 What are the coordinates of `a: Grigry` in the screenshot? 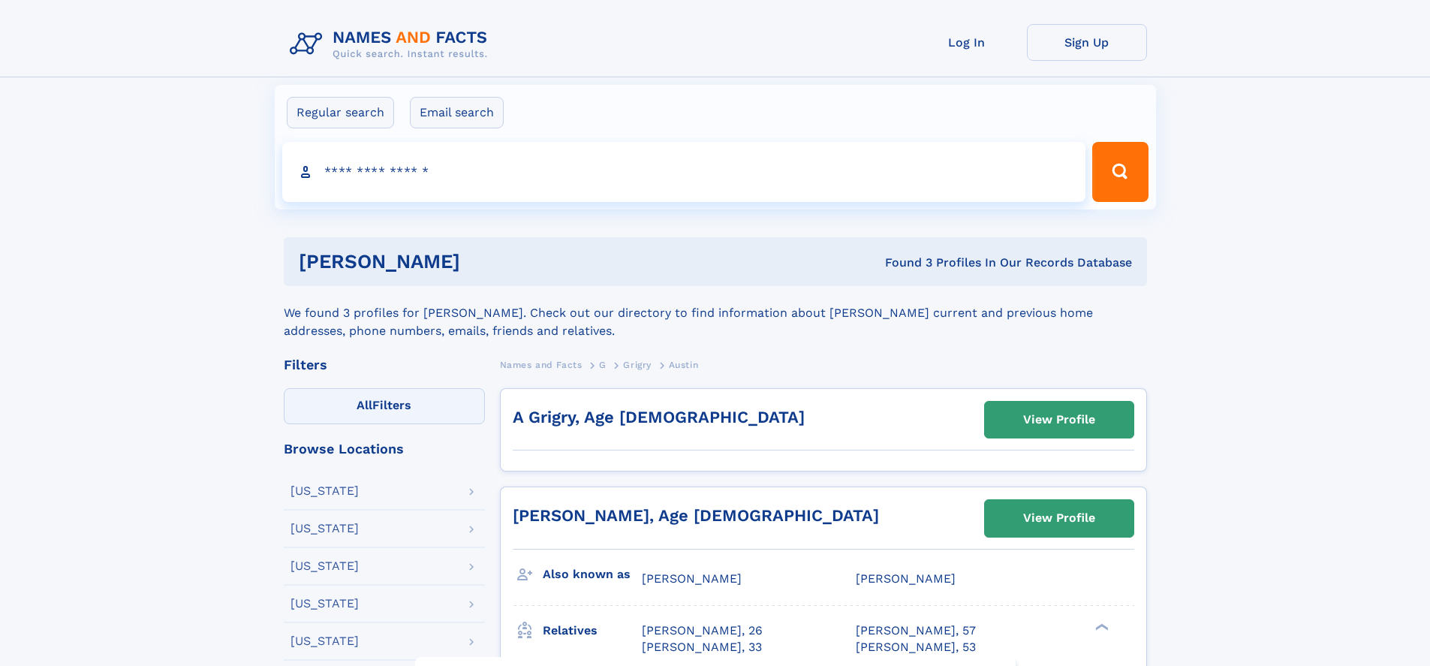 It's located at (637, 364).